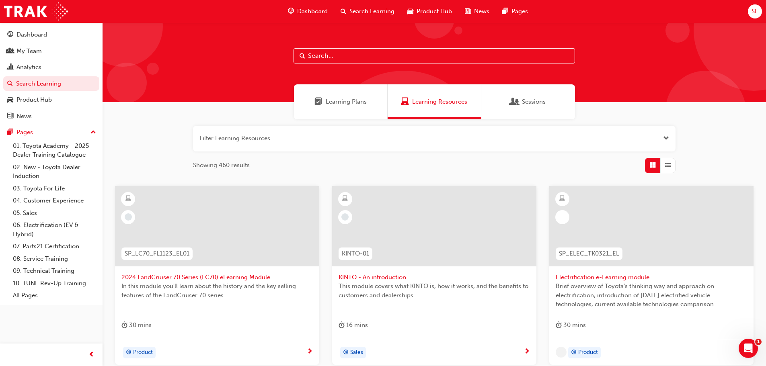  I want to click on a: Search Learning, so click(51, 84).